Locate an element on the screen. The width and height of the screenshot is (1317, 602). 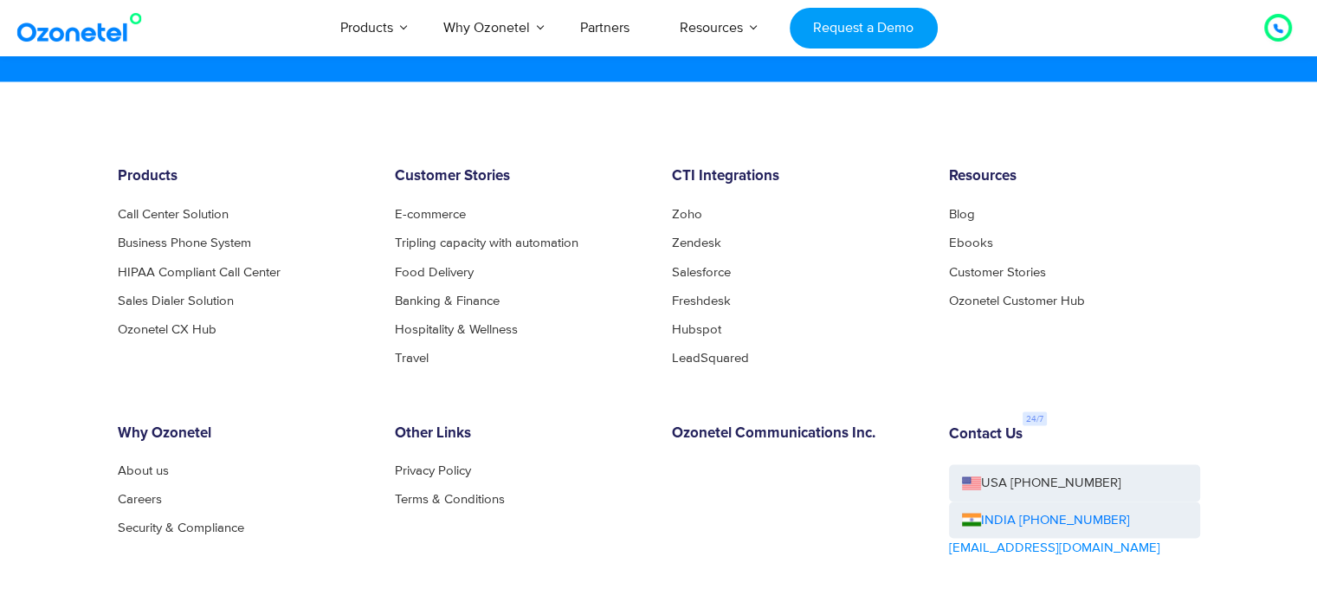
a: Zendesk is located at coordinates (696, 242).